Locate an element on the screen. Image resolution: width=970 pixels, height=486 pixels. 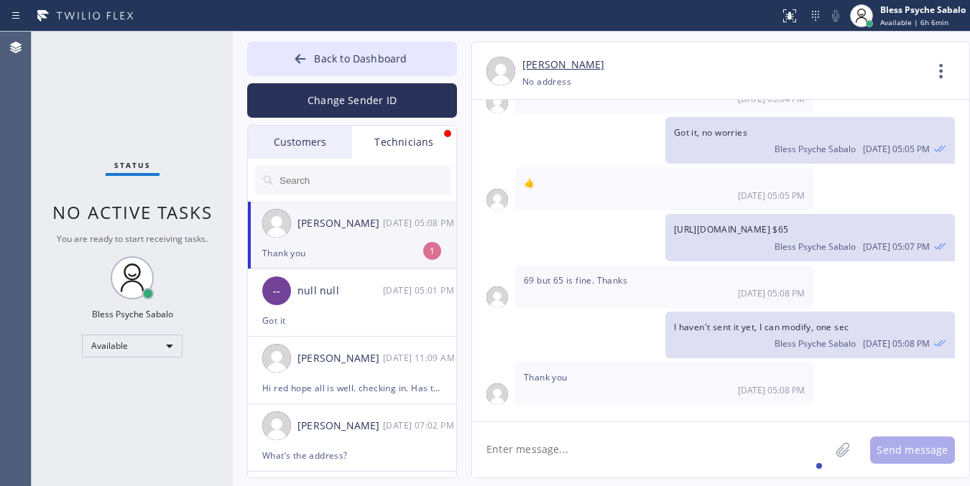
div: Available is located at coordinates (132, 346).